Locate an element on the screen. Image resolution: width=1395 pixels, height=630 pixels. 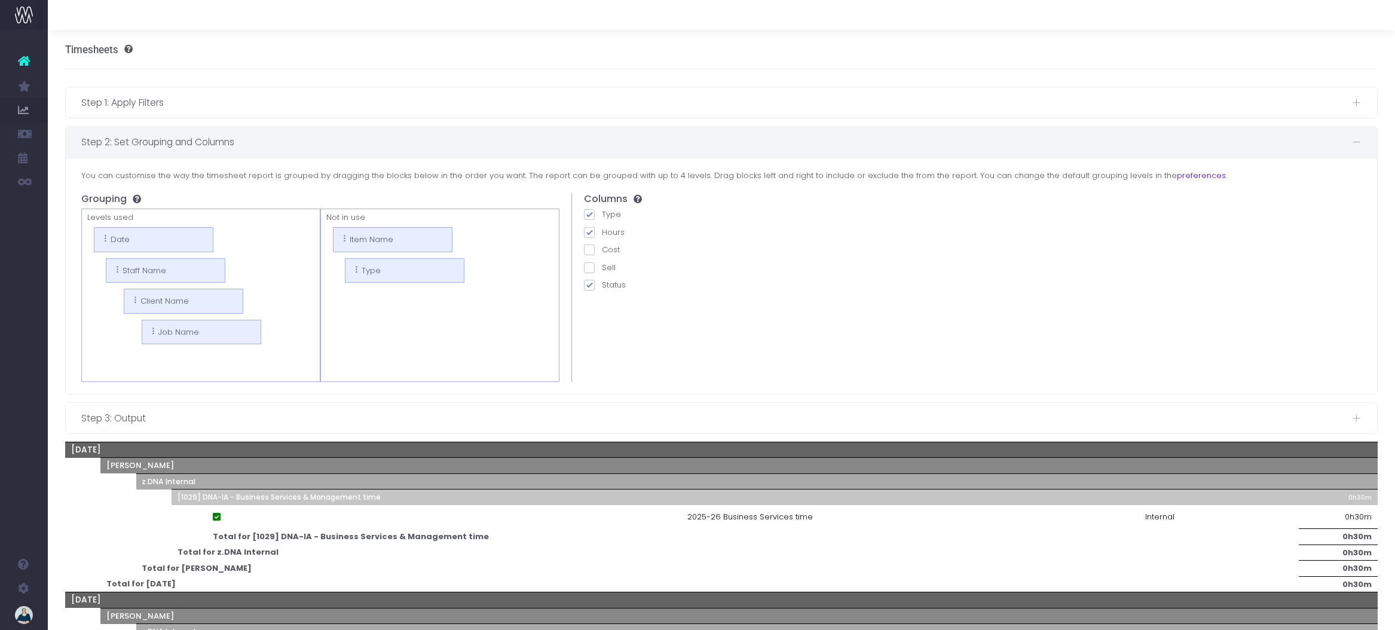
th: z.DNA Internal is located at coordinates (638, 481).